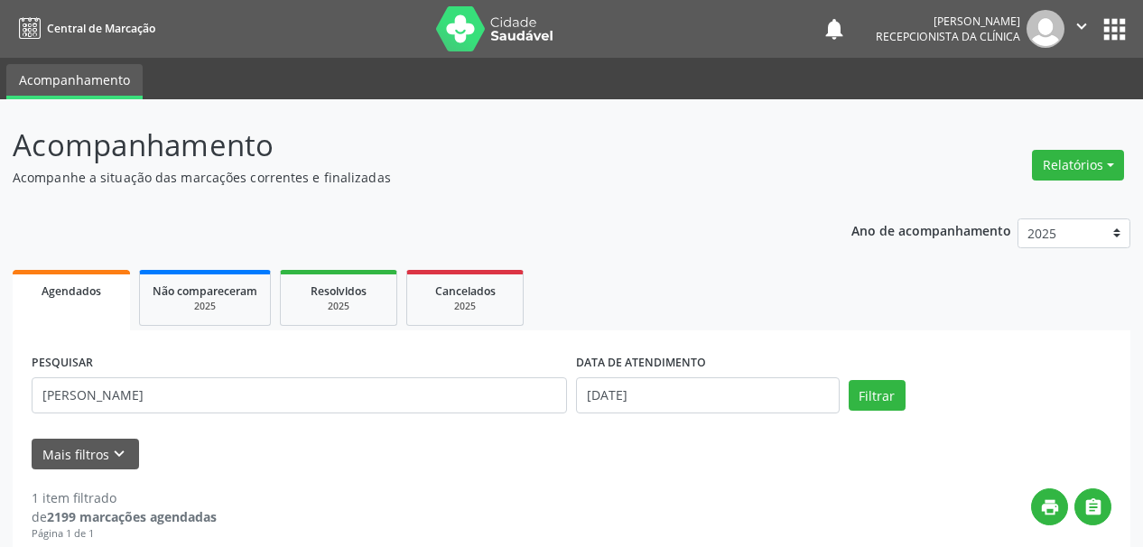 This screenshot has height=547, width=1143. What do you see at coordinates (74, 81) in the screenshot?
I see `a: Acompanhamento` at bounding box center [74, 81].